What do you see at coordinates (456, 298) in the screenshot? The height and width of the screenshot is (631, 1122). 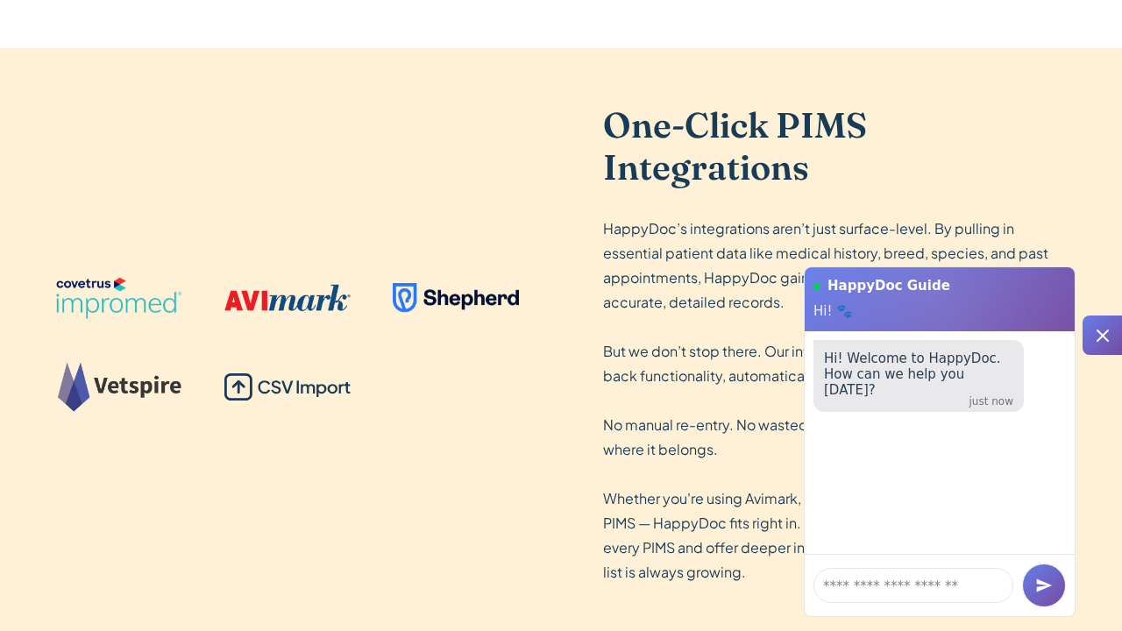 I see `img: Shepherd Logo` at bounding box center [456, 298].